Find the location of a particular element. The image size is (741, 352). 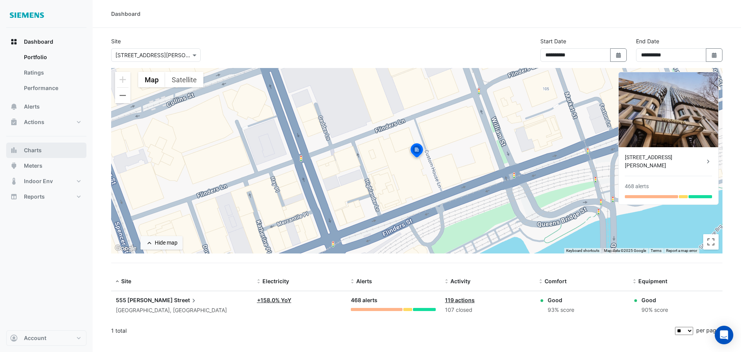

label: Start Date is located at coordinates (553, 41).